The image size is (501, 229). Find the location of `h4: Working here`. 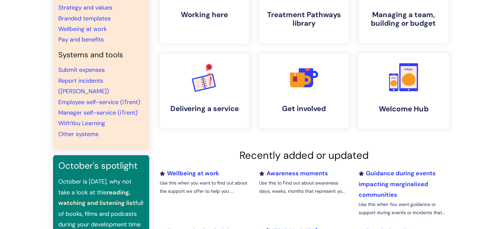

h4: Working here is located at coordinates (205, 15).